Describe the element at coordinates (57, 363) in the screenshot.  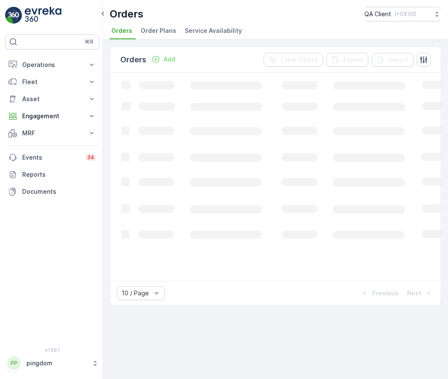
I see `p: pingdom` at that location.